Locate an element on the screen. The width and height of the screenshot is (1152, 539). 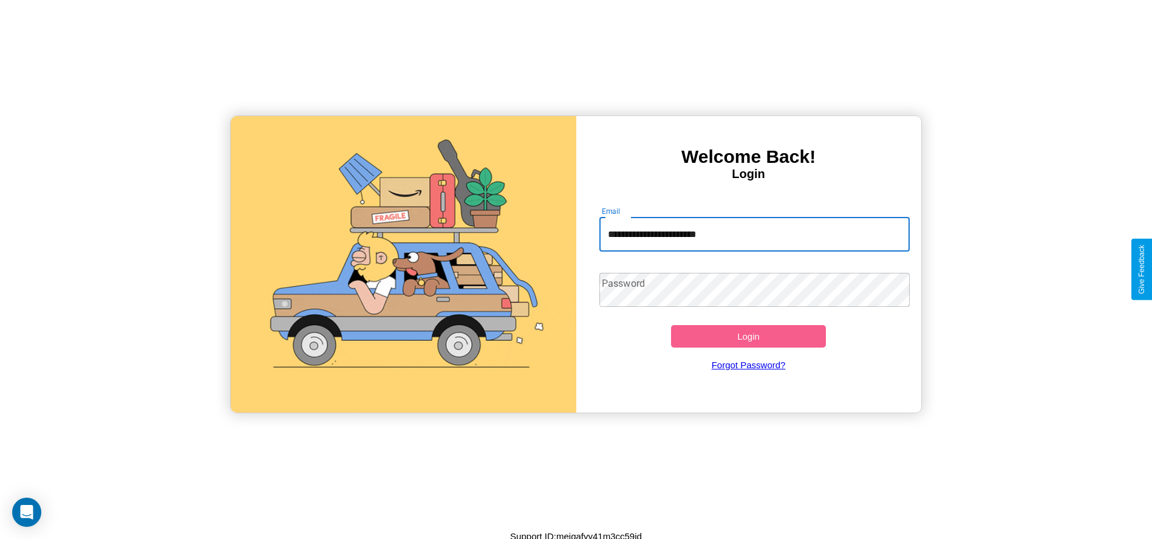
div: Open Intercom Messenger is located at coordinates (27, 512).